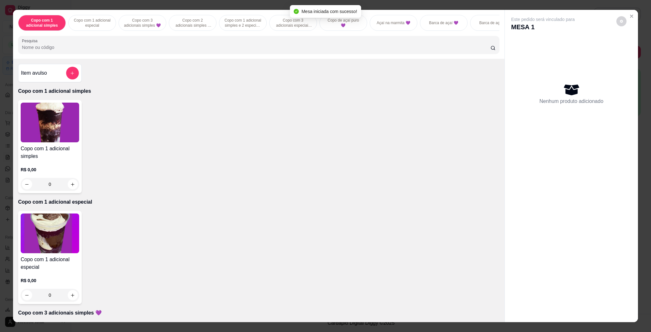 The image size is (651, 332). Describe the element at coordinates (243, 23) in the screenshot. I see `p: Copo com 1 adicional simples e 2 especiais💜` at that location.